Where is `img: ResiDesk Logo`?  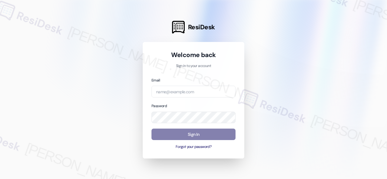 img: ResiDesk Logo is located at coordinates (178, 27).